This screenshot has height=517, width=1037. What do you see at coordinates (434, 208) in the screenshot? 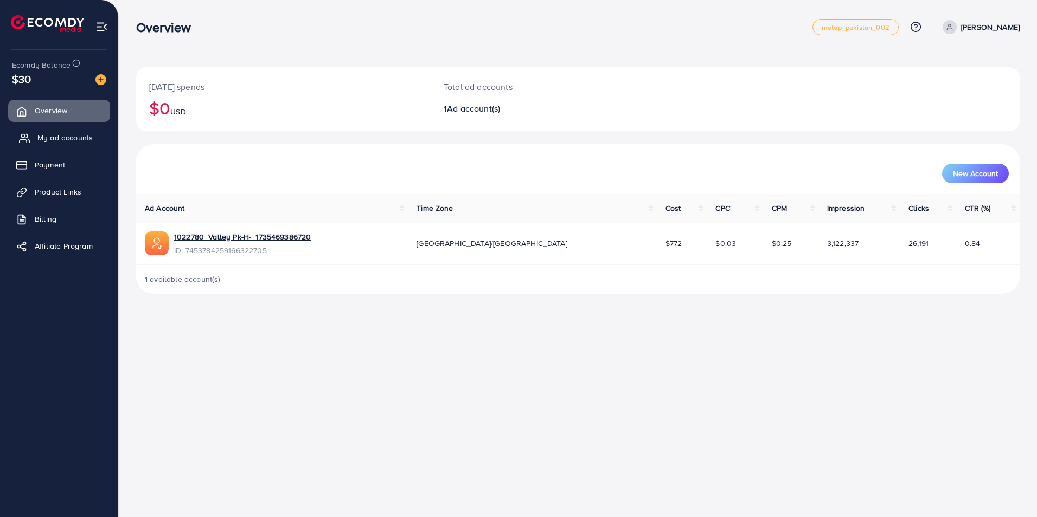
I see `span: Time Zone` at bounding box center [434, 208].